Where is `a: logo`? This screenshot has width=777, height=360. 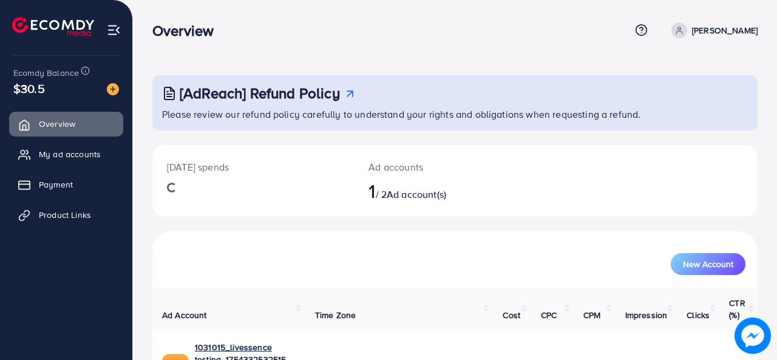
a: logo is located at coordinates (53, 26).